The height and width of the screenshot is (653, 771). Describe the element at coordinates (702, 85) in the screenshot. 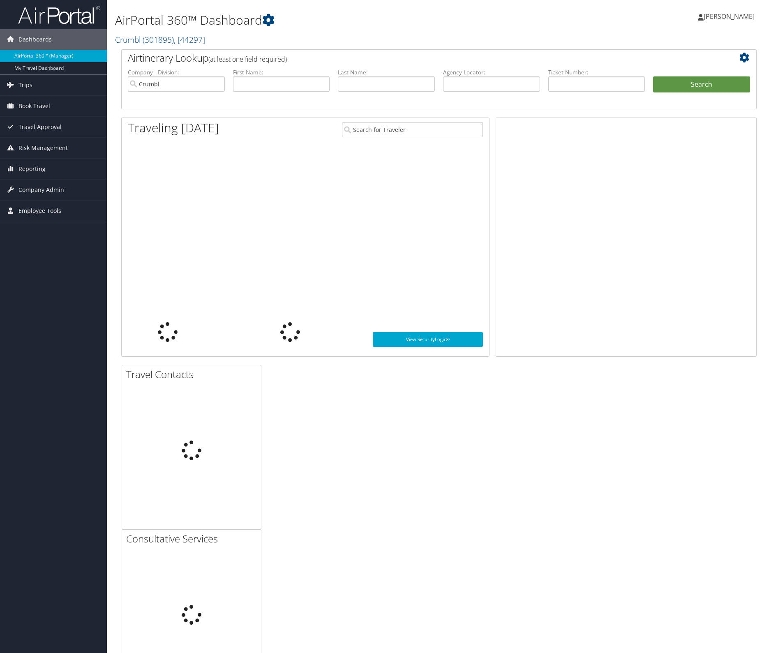

I see `button: Search` at that location.